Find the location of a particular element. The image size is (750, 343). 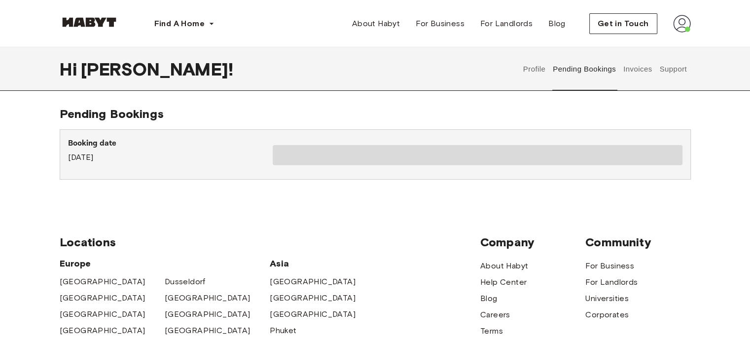

span: Europe is located at coordinates (165, 263).